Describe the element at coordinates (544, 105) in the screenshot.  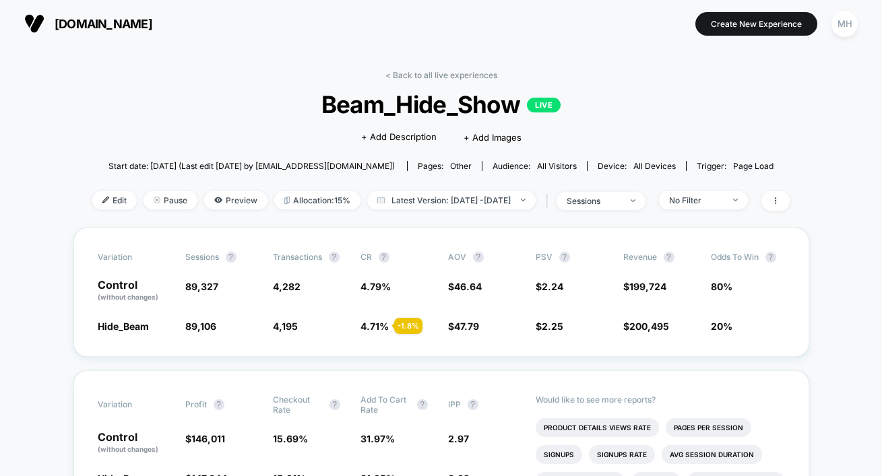
I see `p: LIVE` at that location.